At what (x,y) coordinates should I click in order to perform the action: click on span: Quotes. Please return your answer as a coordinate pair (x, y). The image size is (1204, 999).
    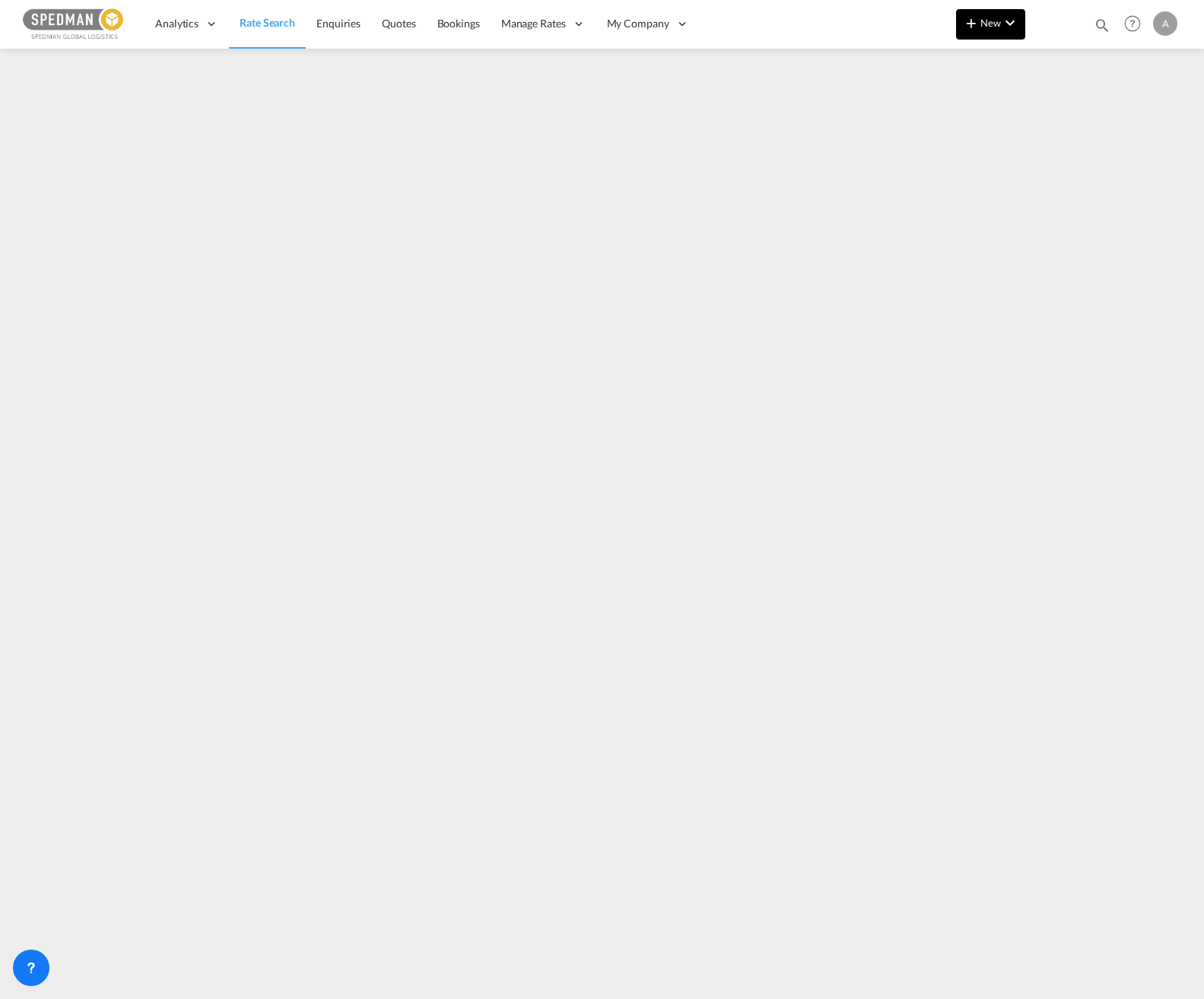
    Looking at the image, I should click on (399, 23).